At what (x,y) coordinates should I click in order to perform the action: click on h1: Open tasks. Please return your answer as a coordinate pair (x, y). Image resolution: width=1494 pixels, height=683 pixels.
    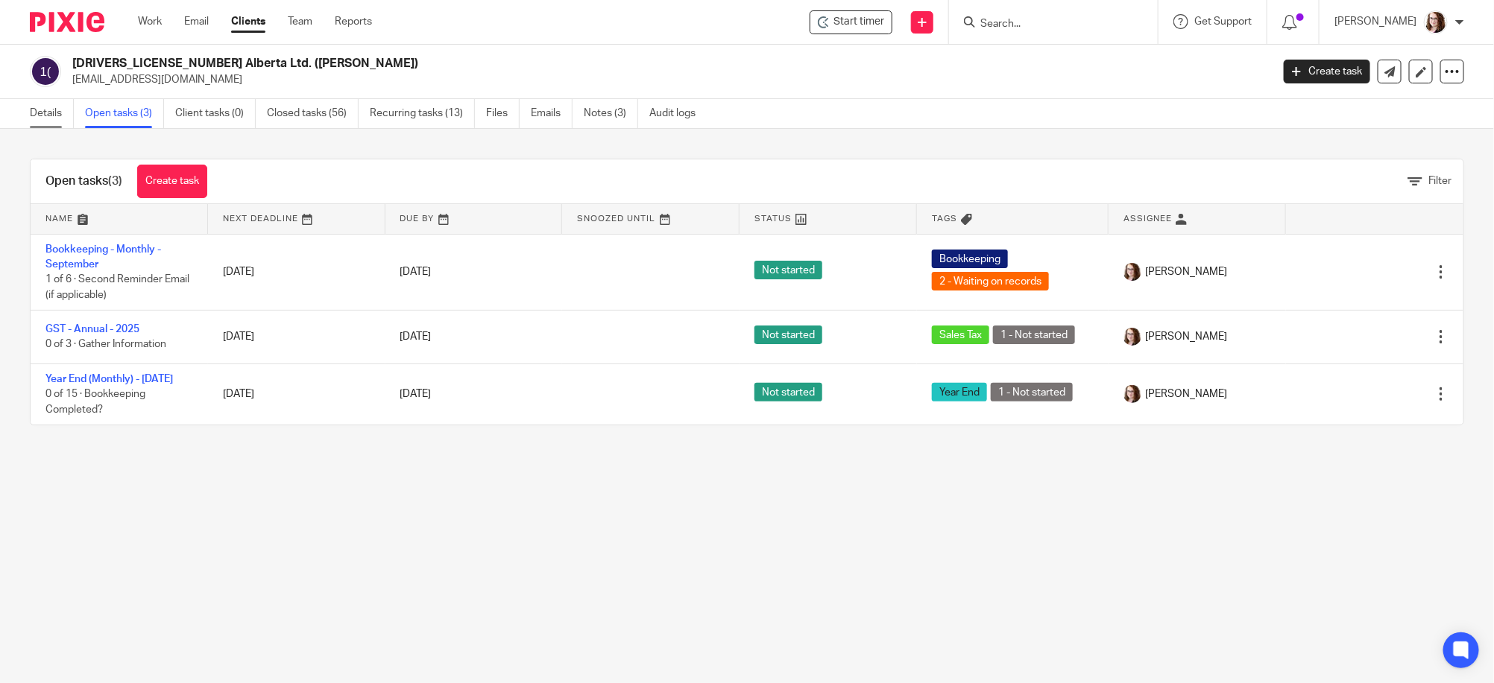
    Looking at the image, I should click on (83, 181).